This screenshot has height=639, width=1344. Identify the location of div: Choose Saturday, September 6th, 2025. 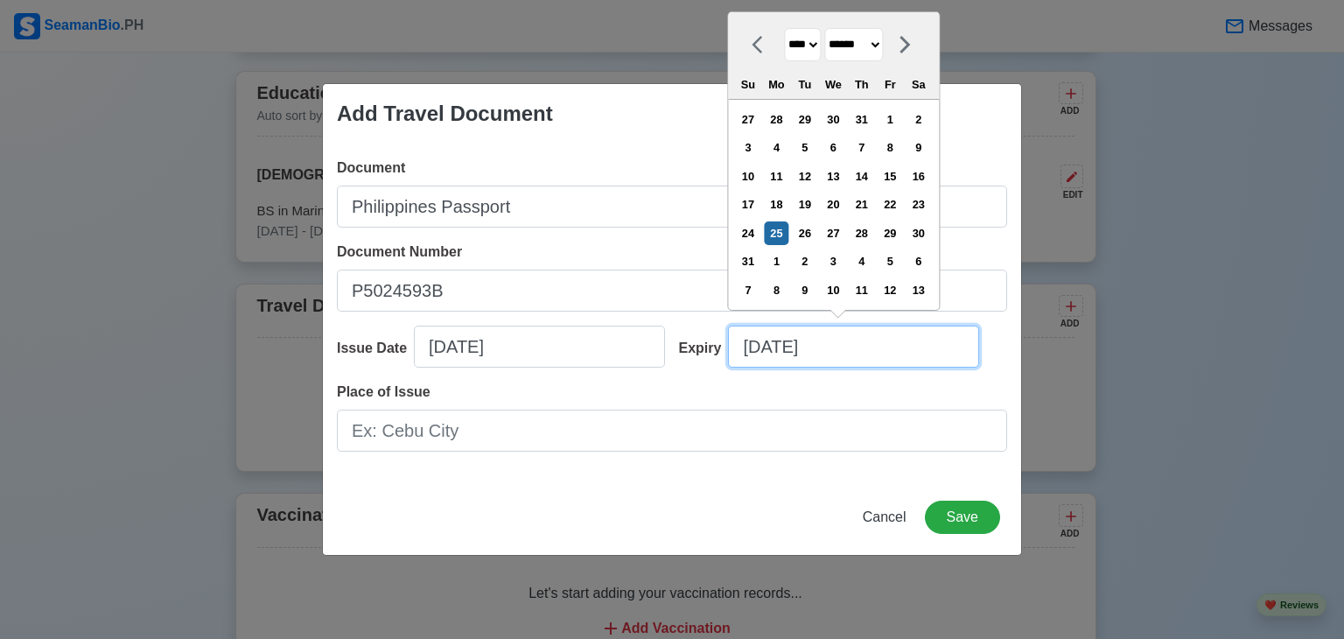
(918, 261).